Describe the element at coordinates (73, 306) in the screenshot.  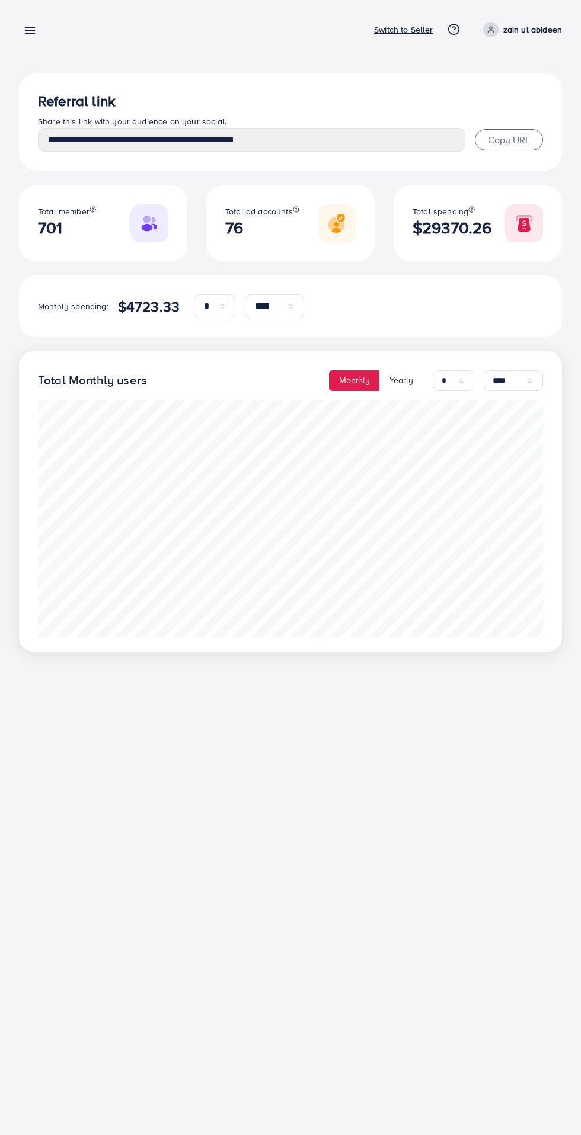
I see `p: Monthly spending:` at that location.